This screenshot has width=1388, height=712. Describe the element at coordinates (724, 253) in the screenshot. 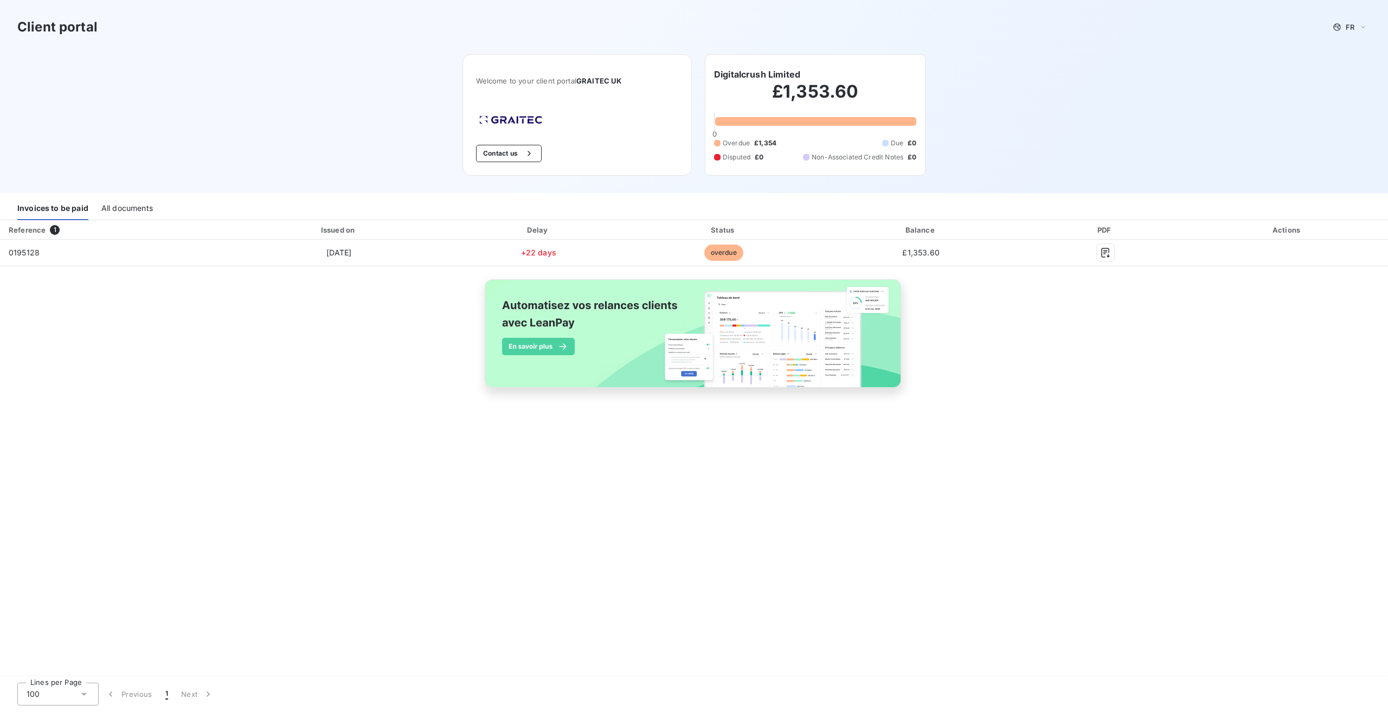

I see `span: overdue` at that location.